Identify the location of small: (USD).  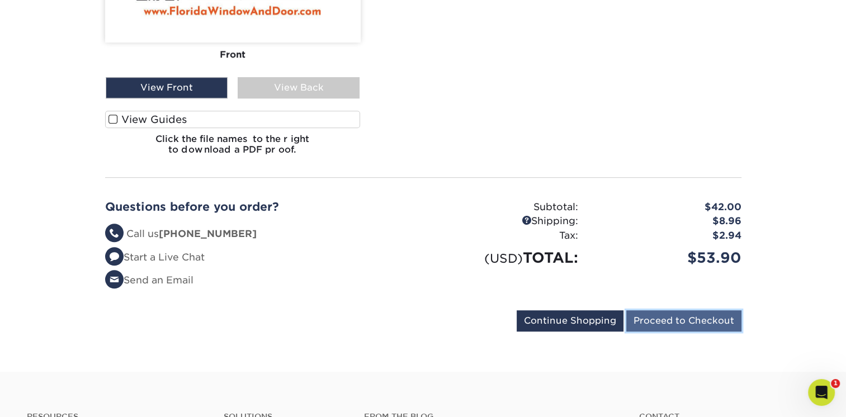
(504, 258).